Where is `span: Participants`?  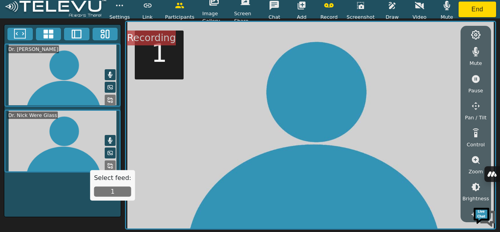 span: Participants is located at coordinates (180, 17).